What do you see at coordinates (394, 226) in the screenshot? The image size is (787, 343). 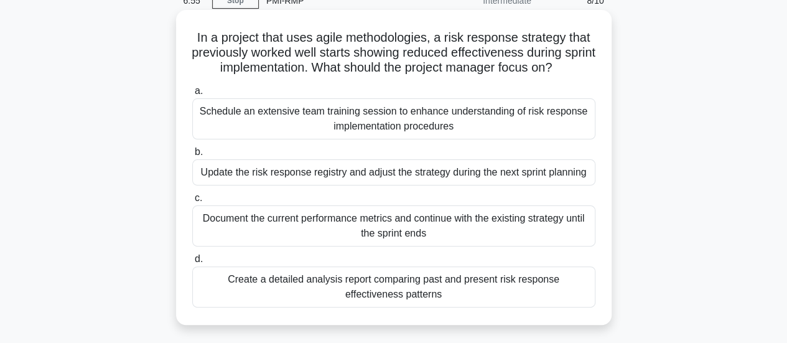 I see `div: Document the current performance metrics and continue with the existing strategy until the sprint...` at bounding box center [394, 226].